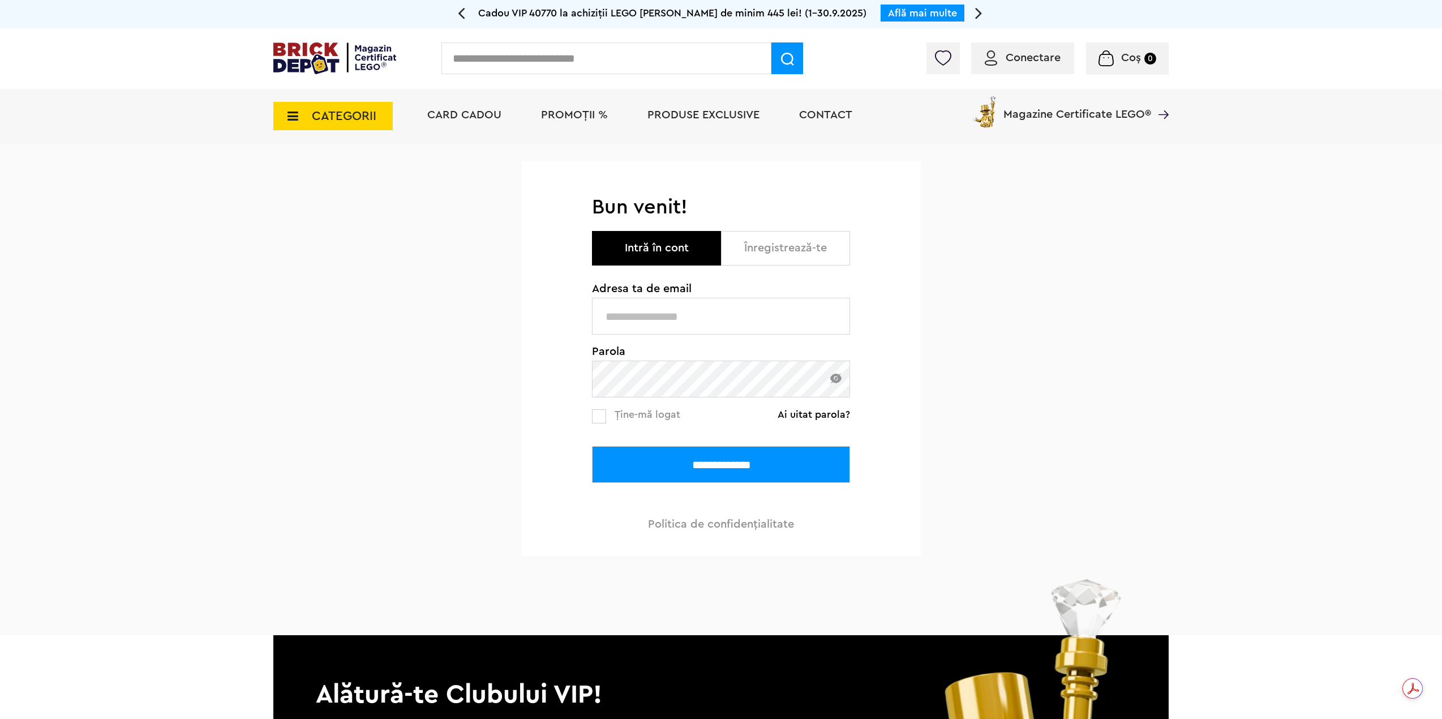 The width and height of the screenshot is (1442, 719). I want to click on a: PROMOȚII %, so click(574, 115).